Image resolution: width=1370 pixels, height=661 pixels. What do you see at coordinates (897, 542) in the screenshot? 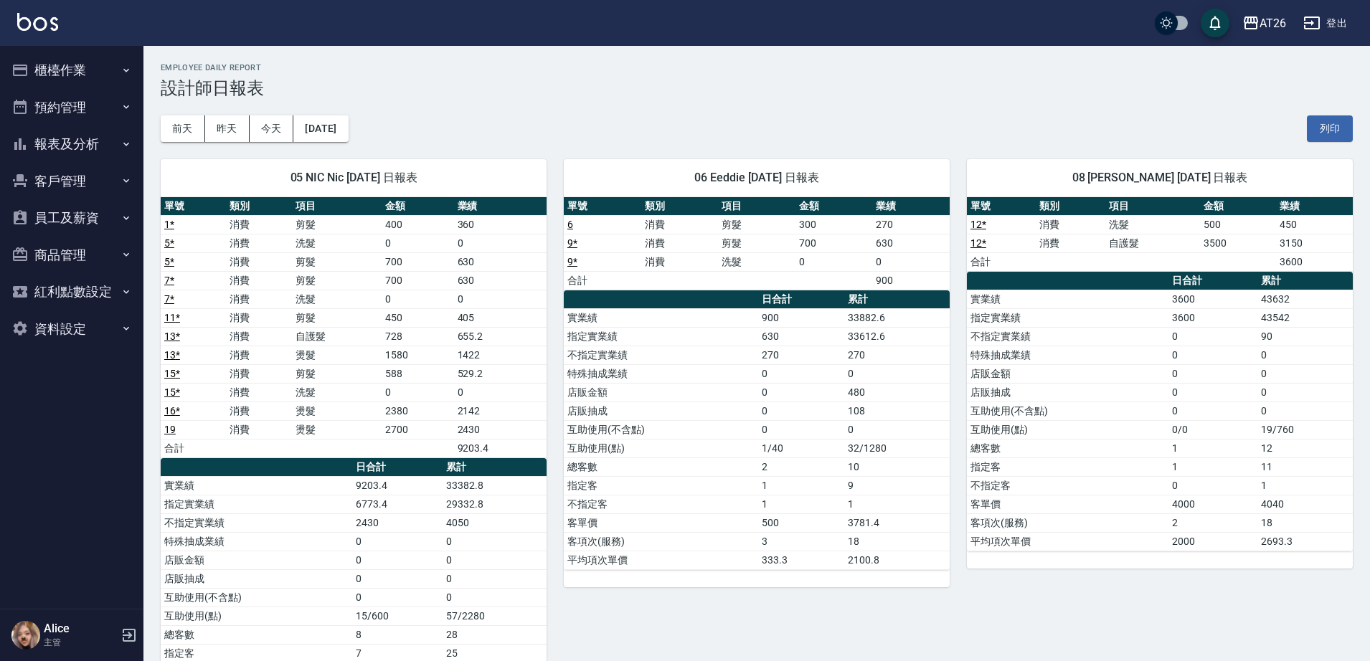
I see `td: 18` at bounding box center [897, 542].